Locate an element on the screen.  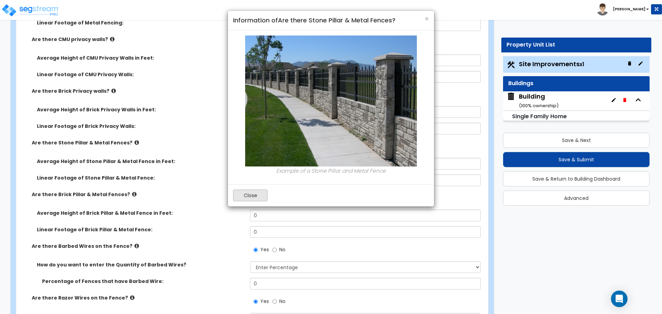
div: Open Intercom Messenger is located at coordinates (619, 299).